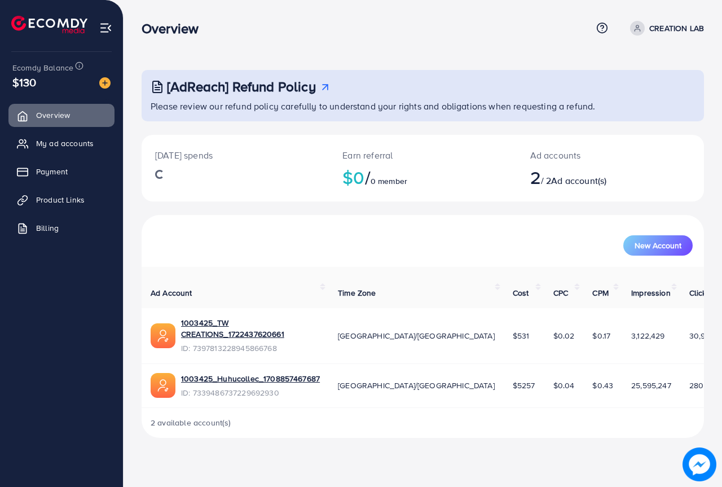  I want to click on span: 3,122,429, so click(647, 335).